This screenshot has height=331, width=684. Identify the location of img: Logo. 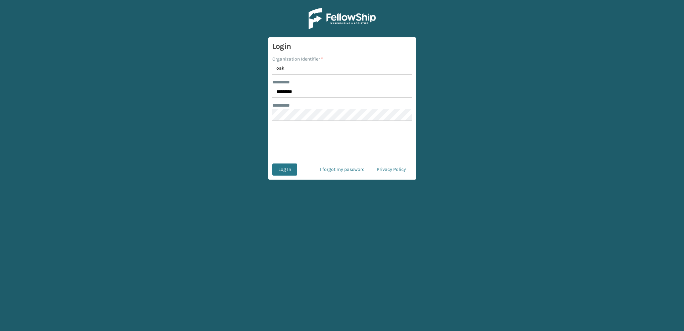
(342, 18).